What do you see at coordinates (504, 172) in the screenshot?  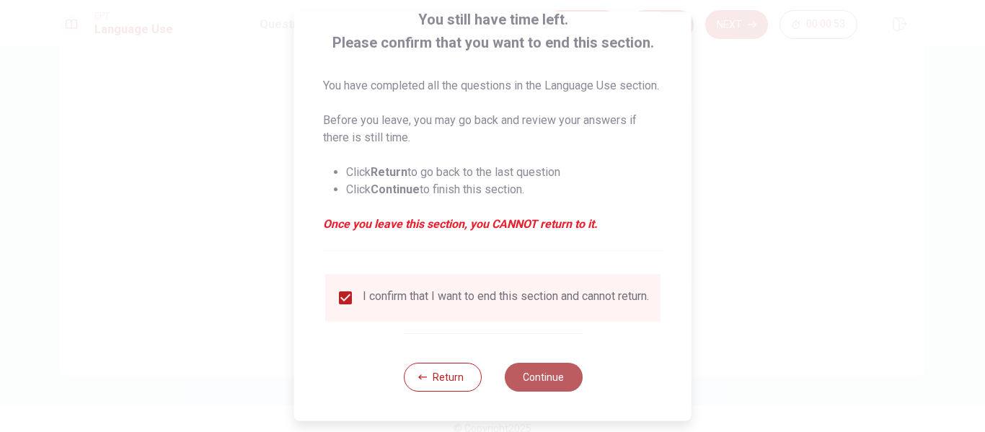 I see `li: Click to go back to the last question` at bounding box center [504, 172].